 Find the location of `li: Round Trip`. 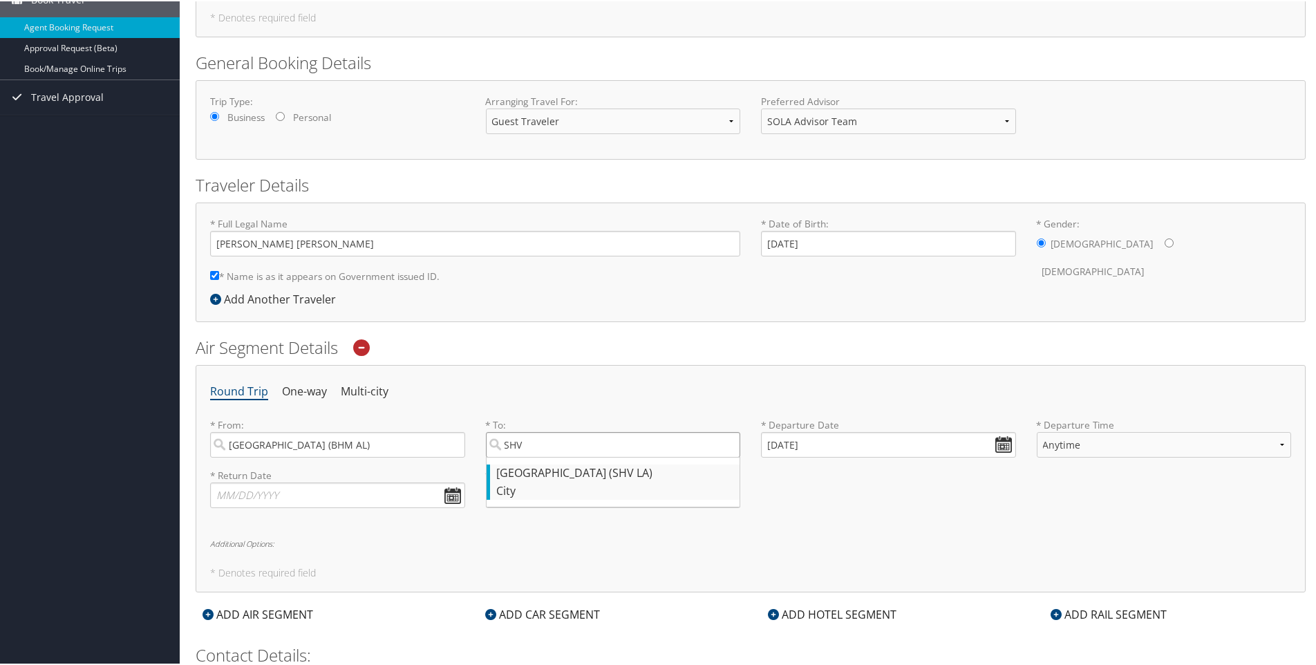

li: Round Trip is located at coordinates (239, 390).